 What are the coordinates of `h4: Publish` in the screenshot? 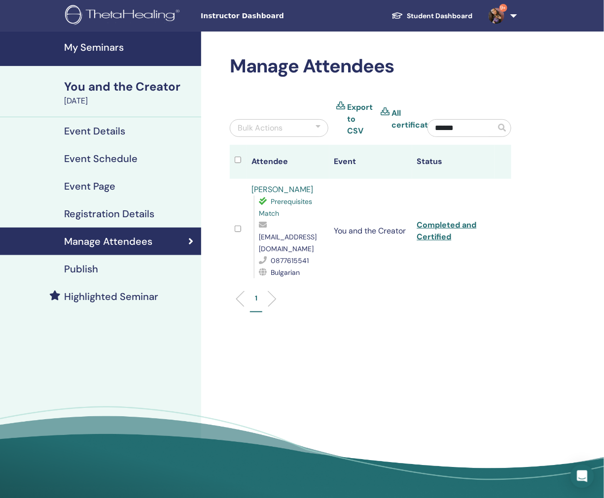 It's located at (81, 269).